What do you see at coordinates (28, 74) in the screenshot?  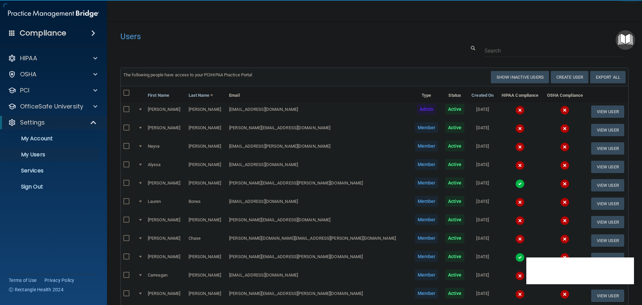 I see `p: OSHA` at bounding box center [28, 74].